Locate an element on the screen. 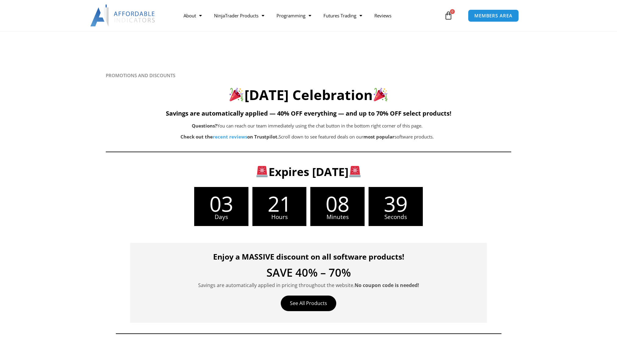 The width and height of the screenshot is (617, 352). span: 03 is located at coordinates (221, 203).